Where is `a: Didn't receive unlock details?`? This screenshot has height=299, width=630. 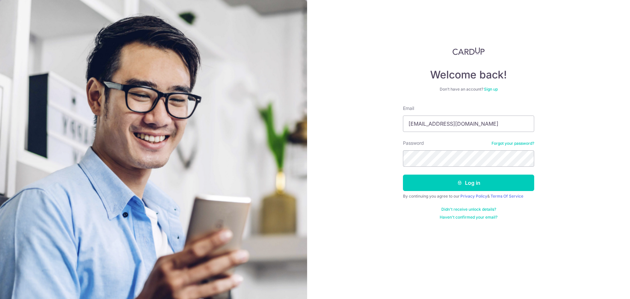
a: Didn't receive unlock details? is located at coordinates (469, 209).